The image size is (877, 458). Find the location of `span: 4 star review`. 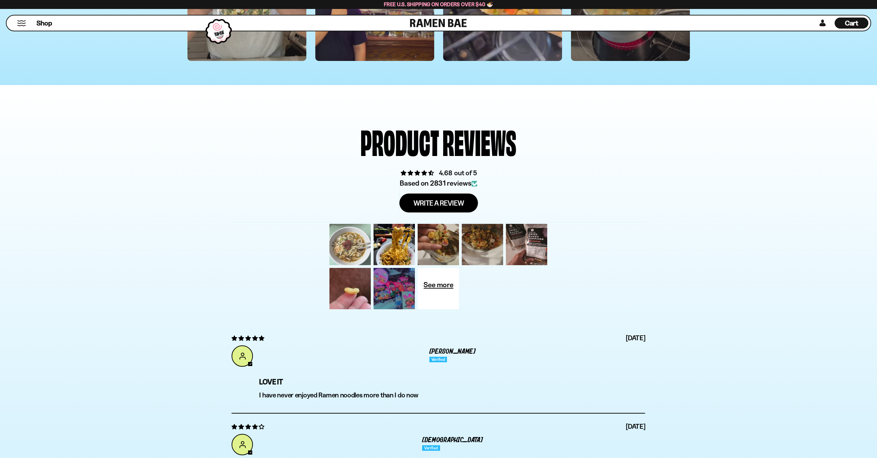

span: 4 star review is located at coordinates (248, 427).